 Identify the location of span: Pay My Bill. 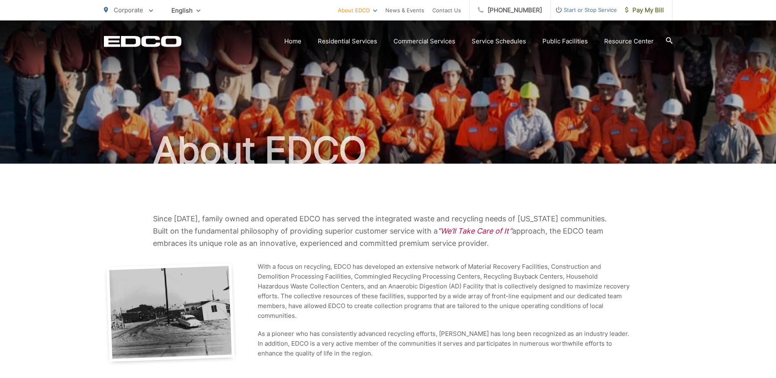
(644, 10).